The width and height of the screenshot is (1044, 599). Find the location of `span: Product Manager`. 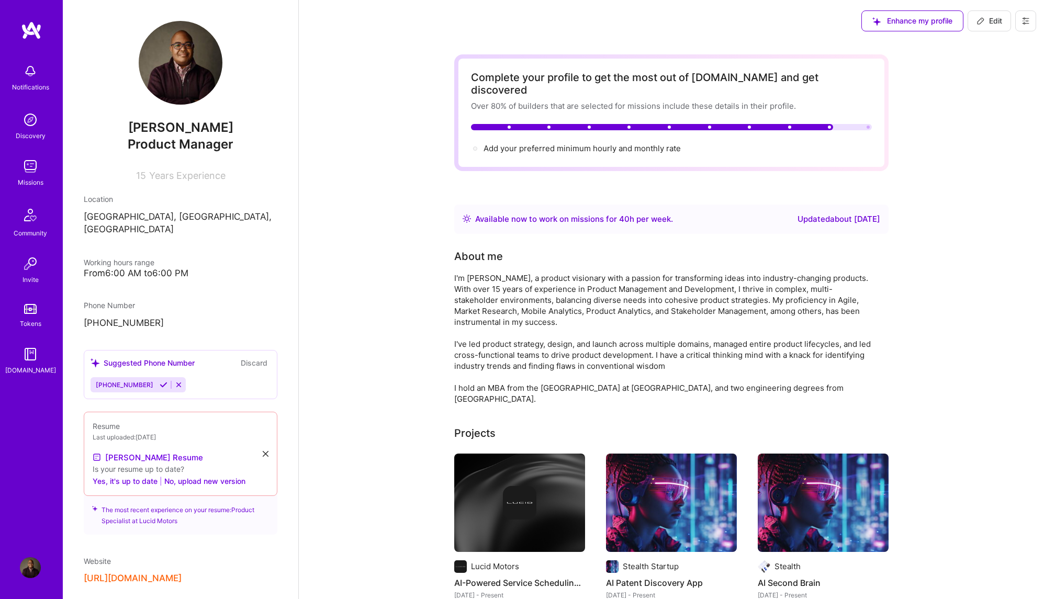

span: Product Manager is located at coordinates (181, 144).